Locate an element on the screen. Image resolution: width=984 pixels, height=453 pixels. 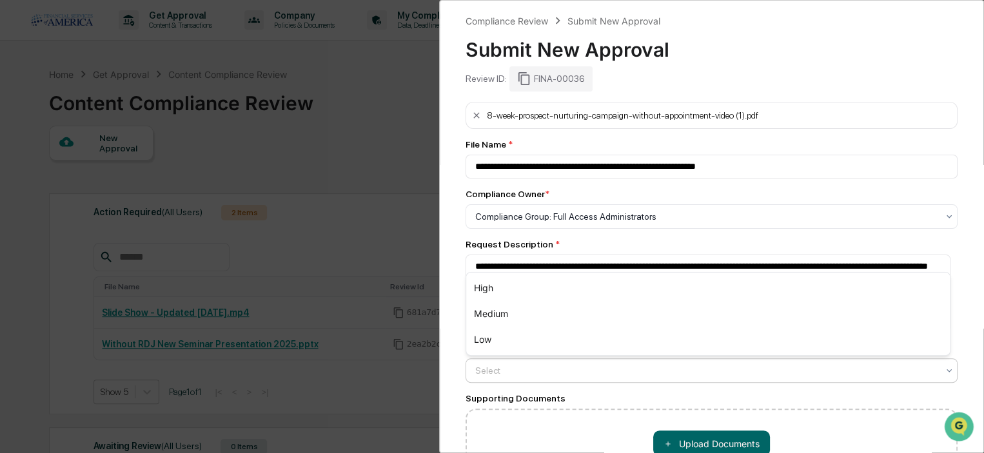
a: 🖐️Preclearance is located at coordinates (48, 169).